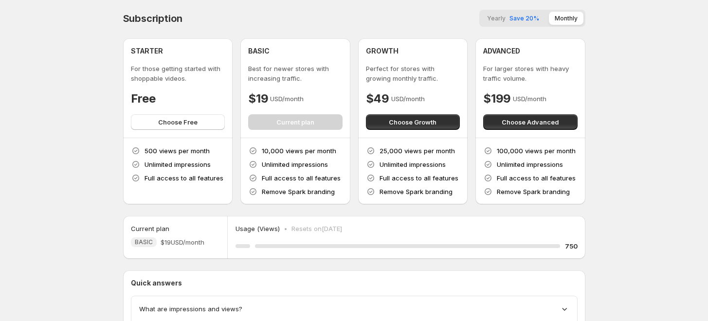  I want to click on button: Choose Growth, so click(413, 122).